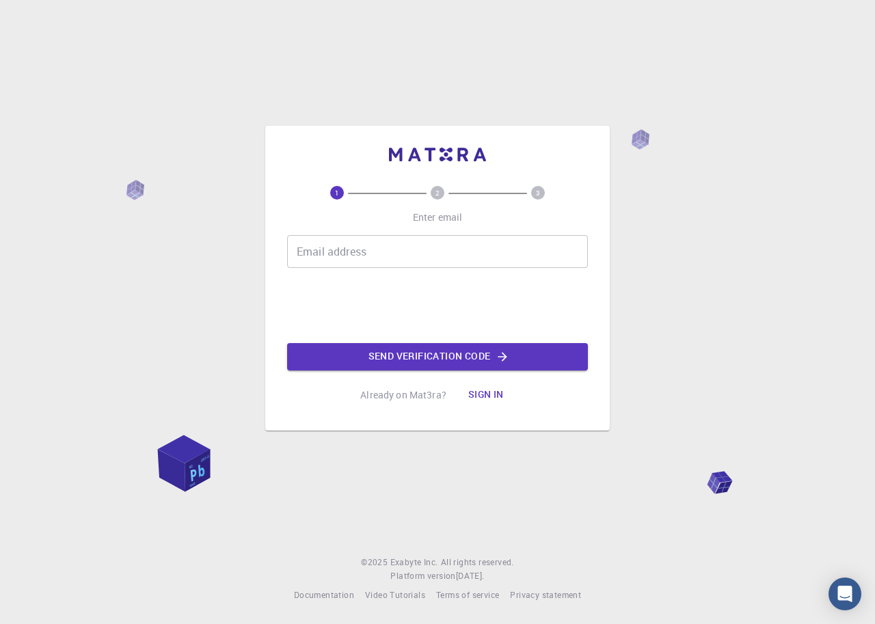 This screenshot has height=624, width=875. Describe the element at coordinates (468, 595) in the screenshot. I see `span: Terms of service` at that location.